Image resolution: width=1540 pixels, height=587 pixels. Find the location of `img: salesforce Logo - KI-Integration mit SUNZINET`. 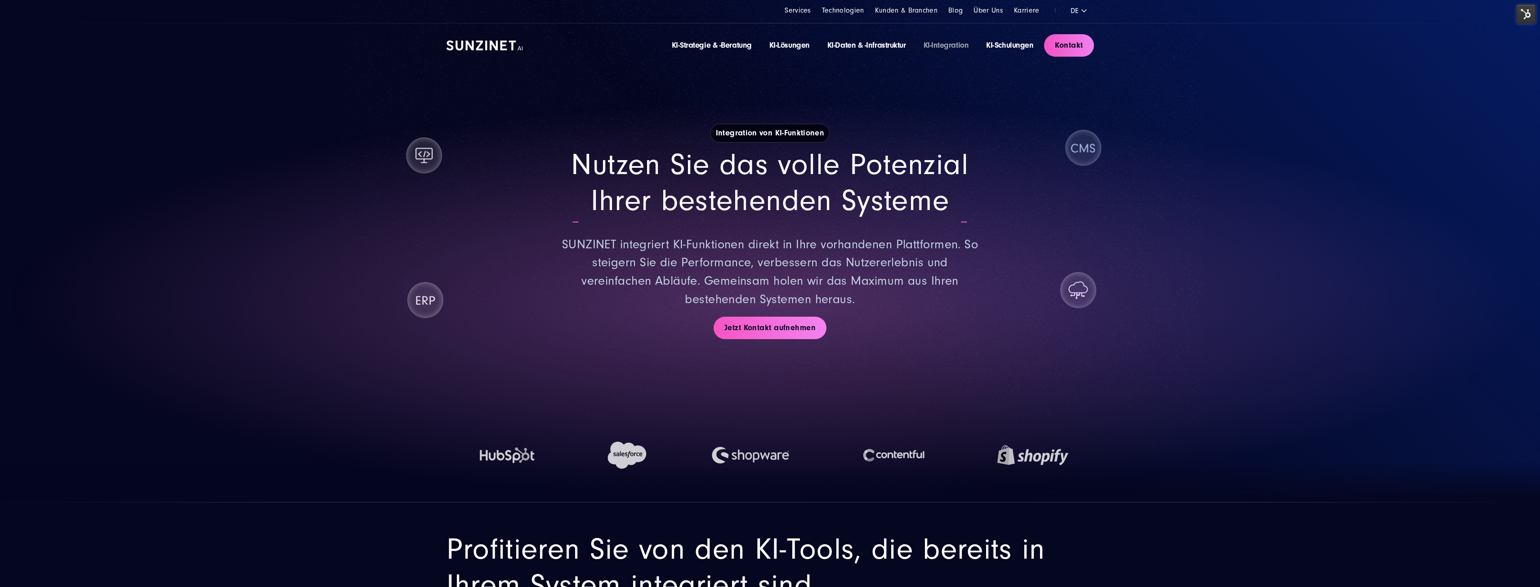

img: salesforce Logo - KI-Integration mit SUNZINET is located at coordinates (627, 455).